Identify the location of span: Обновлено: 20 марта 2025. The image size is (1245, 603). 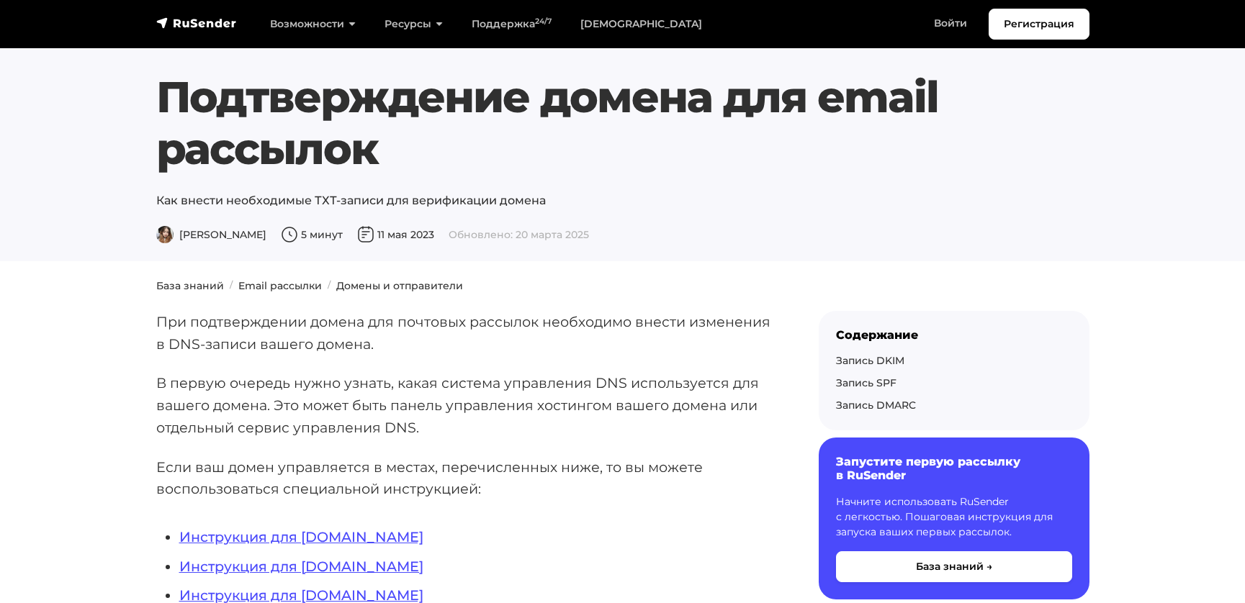
(518, 235).